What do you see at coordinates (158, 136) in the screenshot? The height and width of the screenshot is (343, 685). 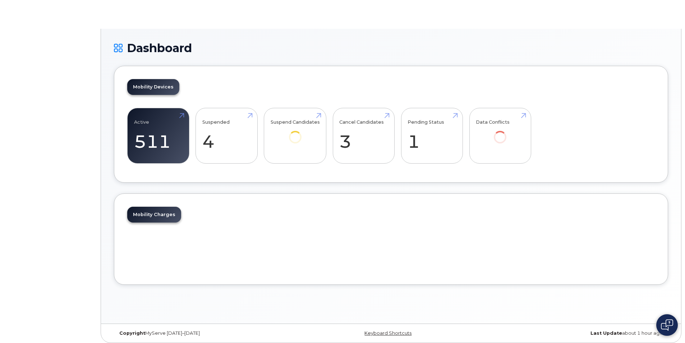 I see `a: Active 511` at bounding box center [158, 136].